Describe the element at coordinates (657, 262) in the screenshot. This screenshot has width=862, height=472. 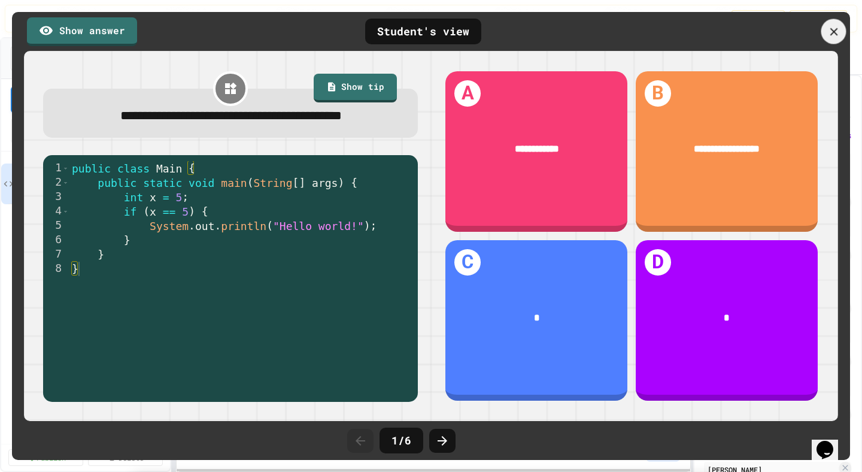
I see `h1: D` at that location.